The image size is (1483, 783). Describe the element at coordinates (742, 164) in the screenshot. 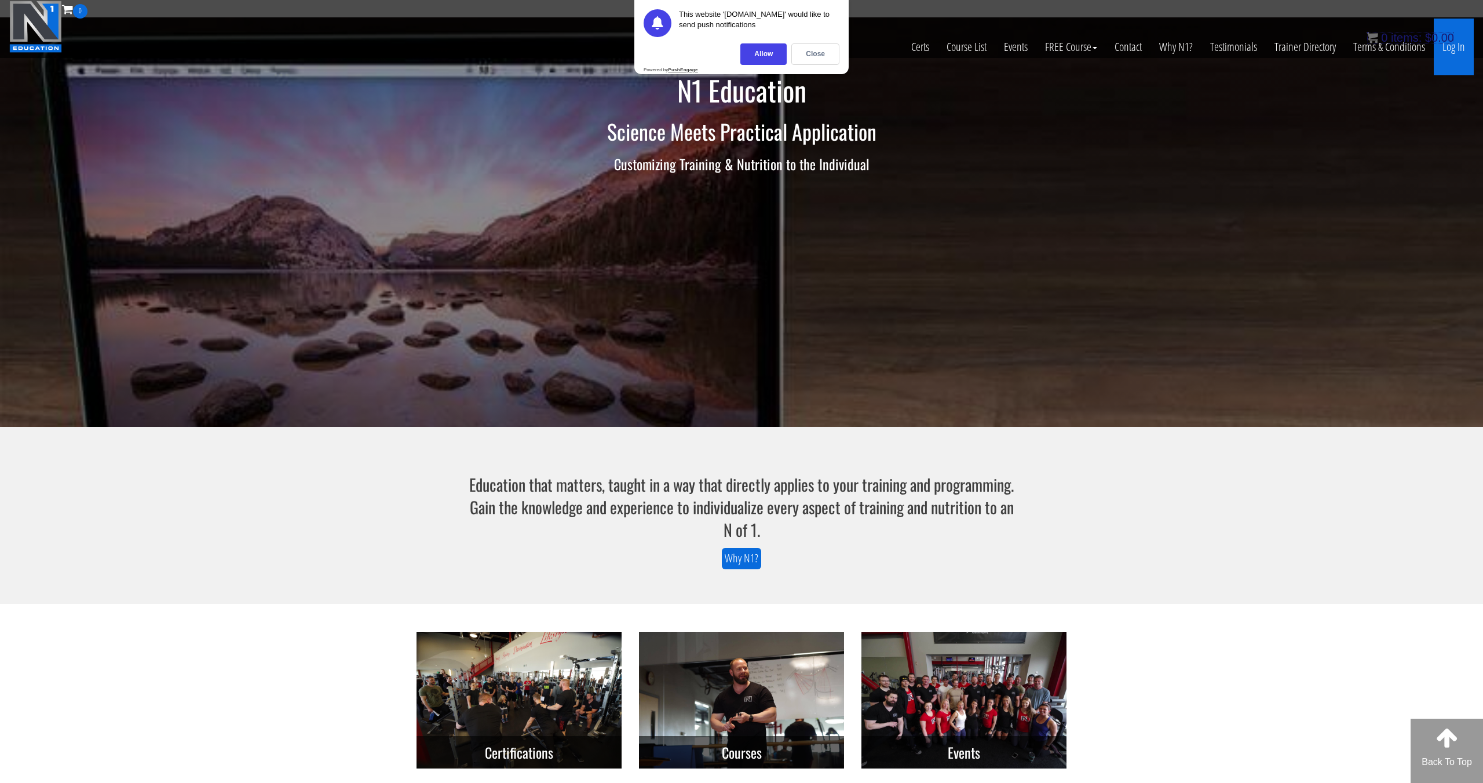

I see `h3: Customizing Training & Nutrition to the Individual` at that location.